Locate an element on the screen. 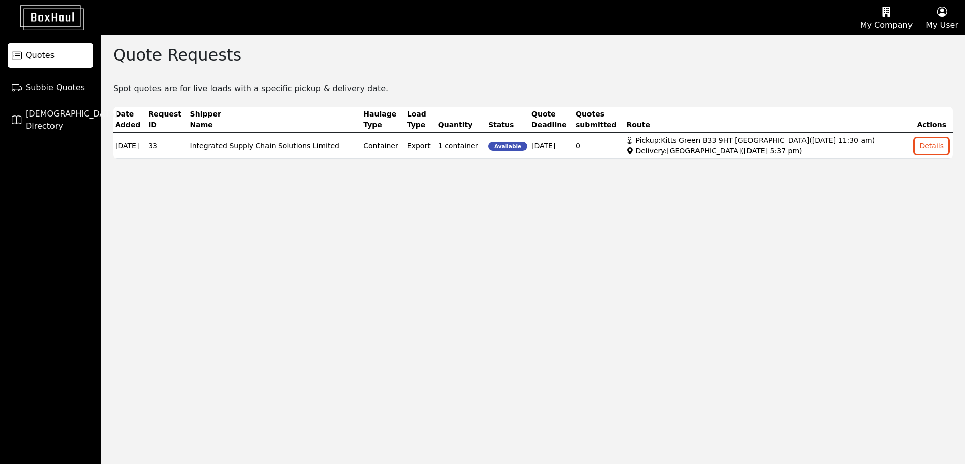  th: Request ID is located at coordinates (167, 120).